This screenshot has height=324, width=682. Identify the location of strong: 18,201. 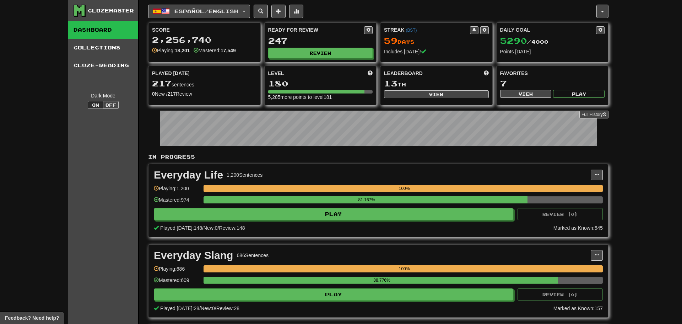
(182, 50).